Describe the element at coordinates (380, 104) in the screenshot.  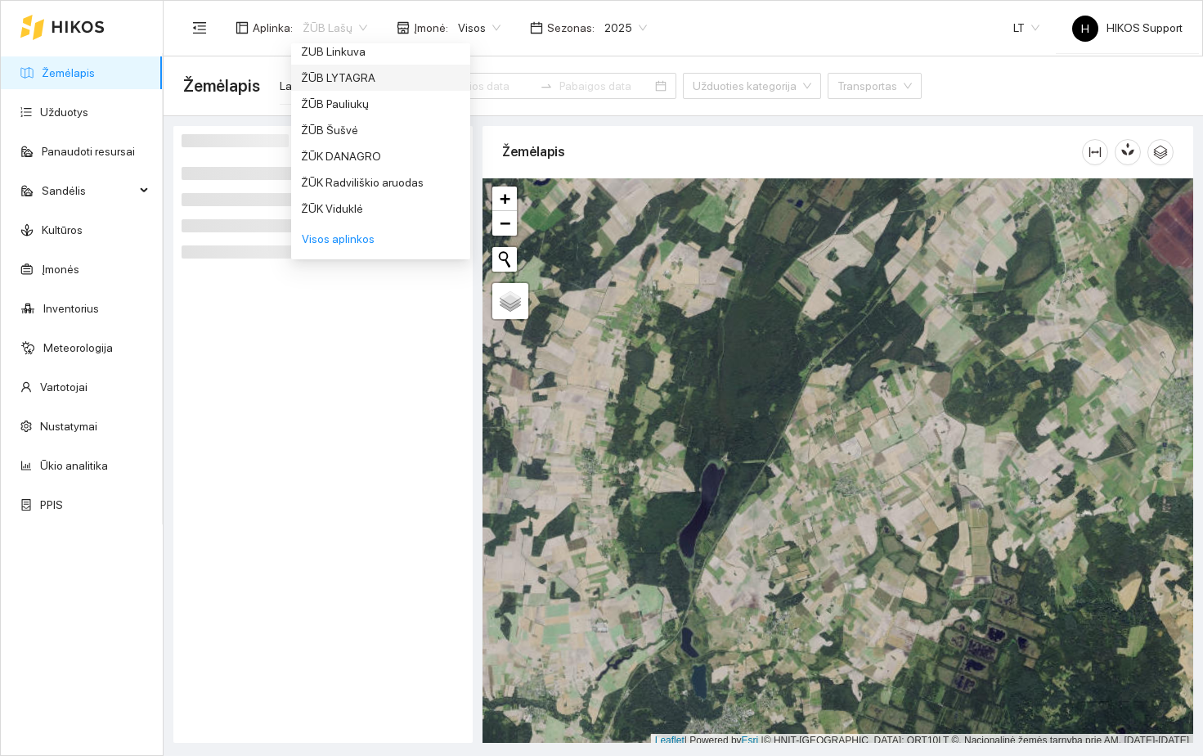
I see `div: ŽŪB Pauliukų` at that location.